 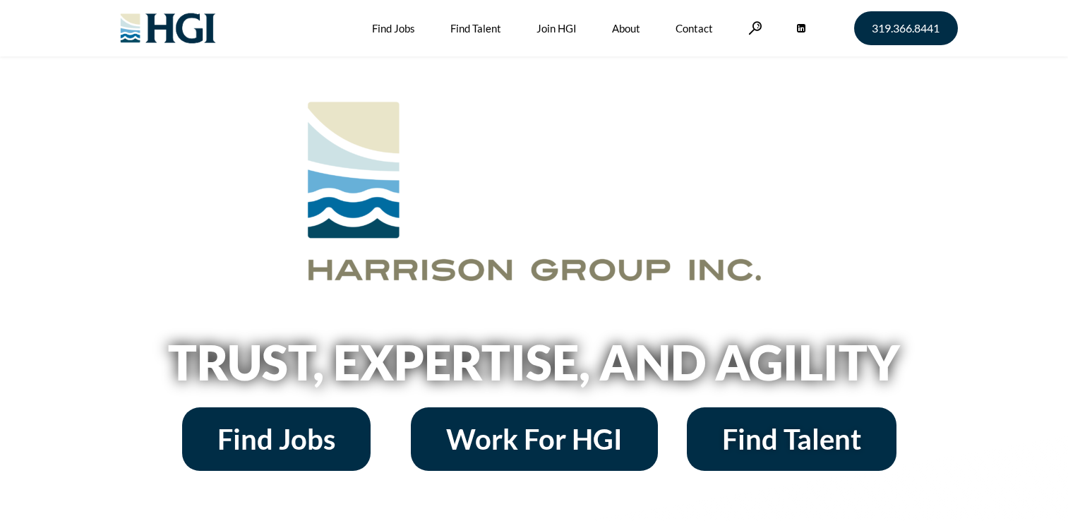 I want to click on a: Find Talent, so click(x=791, y=439).